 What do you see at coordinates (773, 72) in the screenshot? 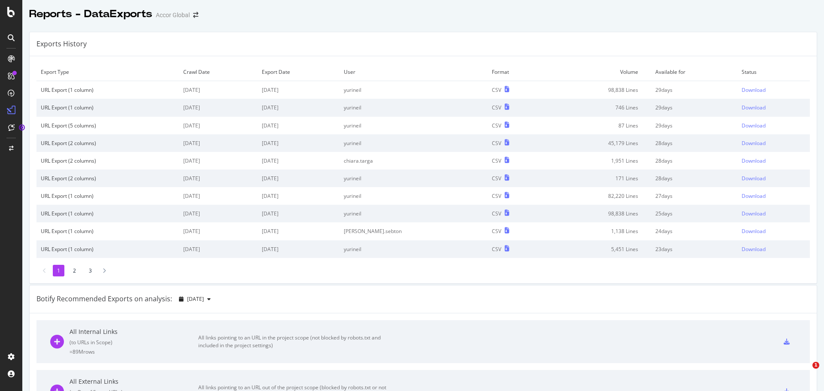
I see `td: Status` at bounding box center [773, 72].